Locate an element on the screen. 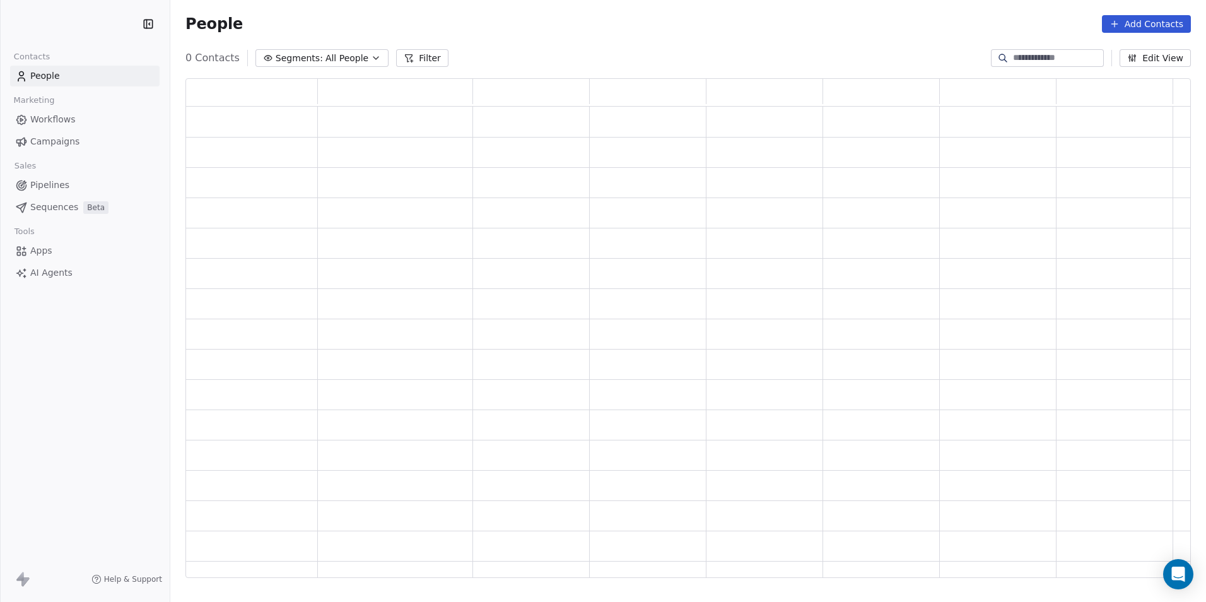 This screenshot has width=1206, height=602. span: Contacts is located at coordinates (32, 57).